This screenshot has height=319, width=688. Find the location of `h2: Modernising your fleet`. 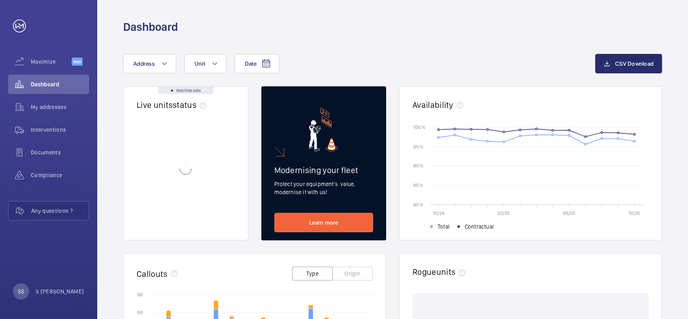

h2: Modernising your fleet is located at coordinates (324, 170).